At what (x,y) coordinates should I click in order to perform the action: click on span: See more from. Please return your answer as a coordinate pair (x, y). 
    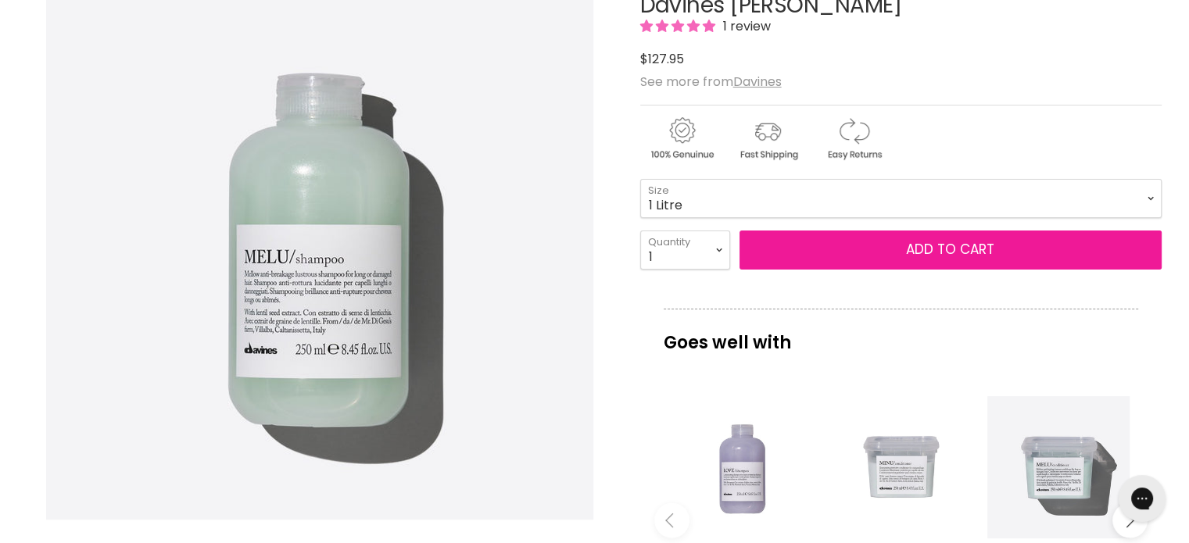
    Looking at the image, I should click on (711, 81).